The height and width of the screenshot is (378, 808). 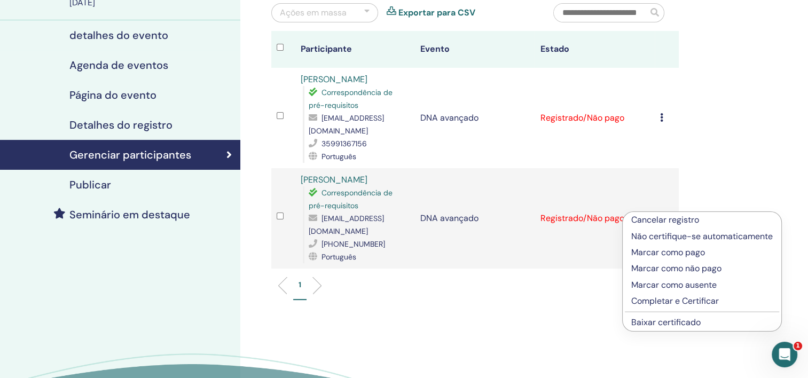 I want to click on h4: Agenda de eventos, so click(x=119, y=65).